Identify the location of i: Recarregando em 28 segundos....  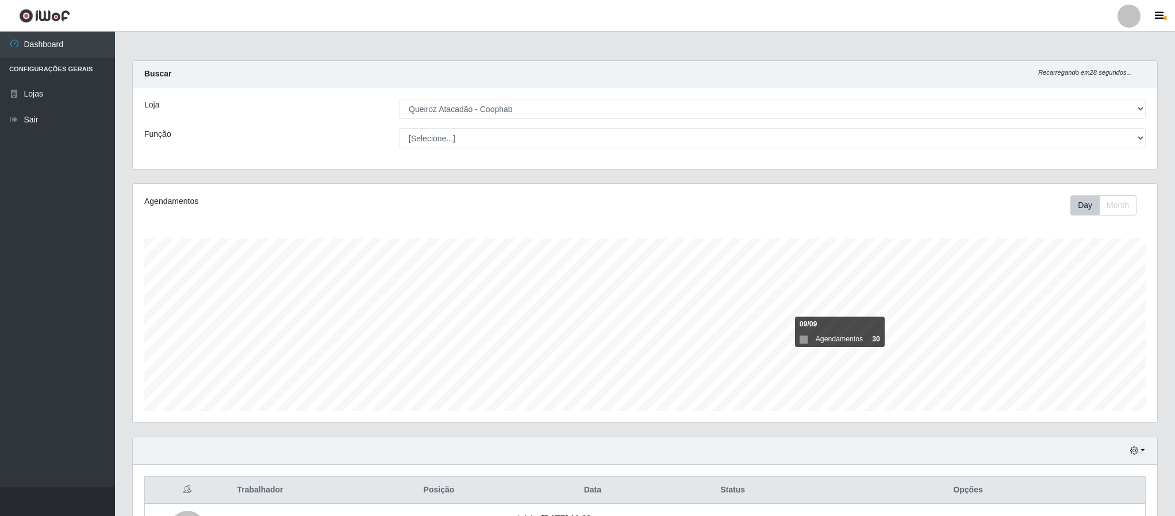
(1085, 72).